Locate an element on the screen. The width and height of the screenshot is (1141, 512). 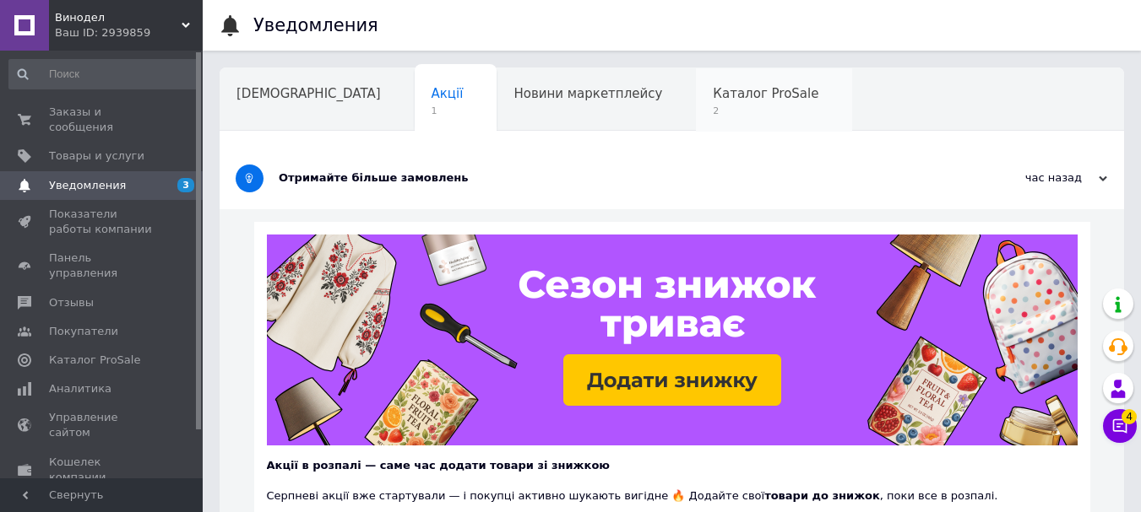
span: Показатели работы компании is located at coordinates (102, 222).